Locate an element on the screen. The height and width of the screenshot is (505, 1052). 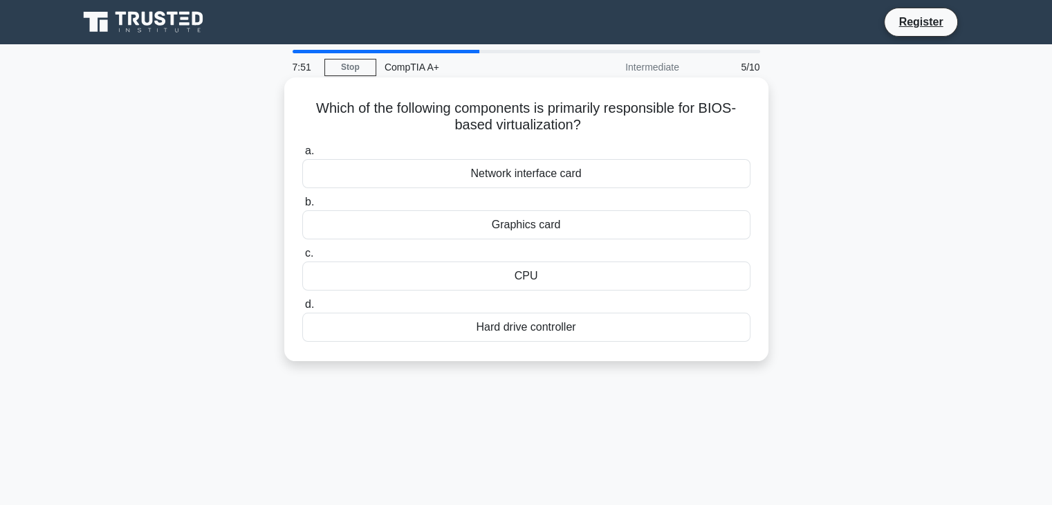
a: Register is located at coordinates (920, 21).